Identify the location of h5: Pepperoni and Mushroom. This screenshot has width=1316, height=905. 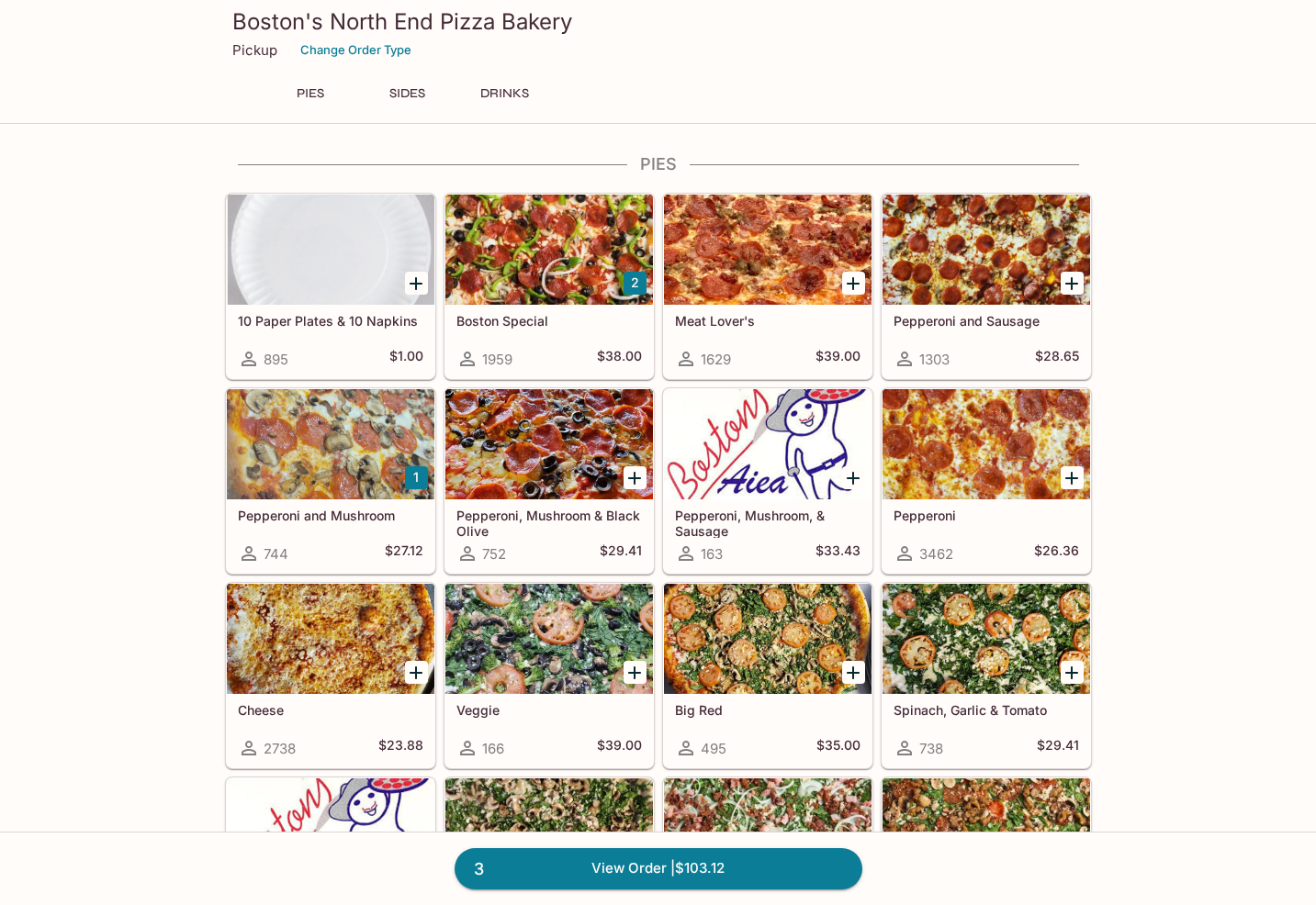
(331, 515).